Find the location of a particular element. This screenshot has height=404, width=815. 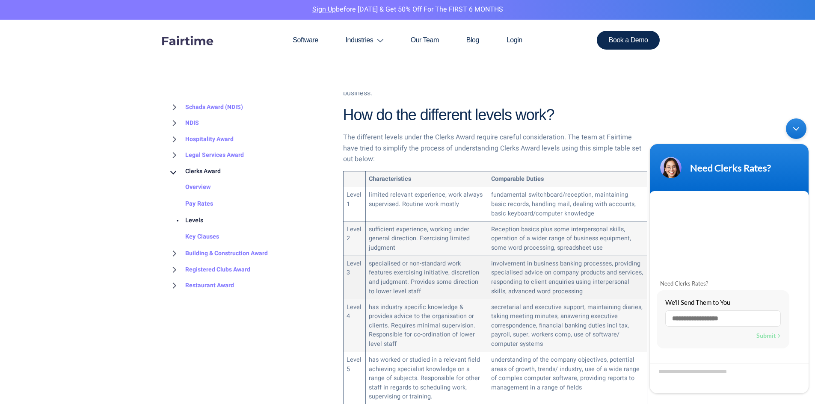

p: The different levels under the Clerks Award require careful consideration. The team at Fairtime h... is located at coordinates (495, 148).